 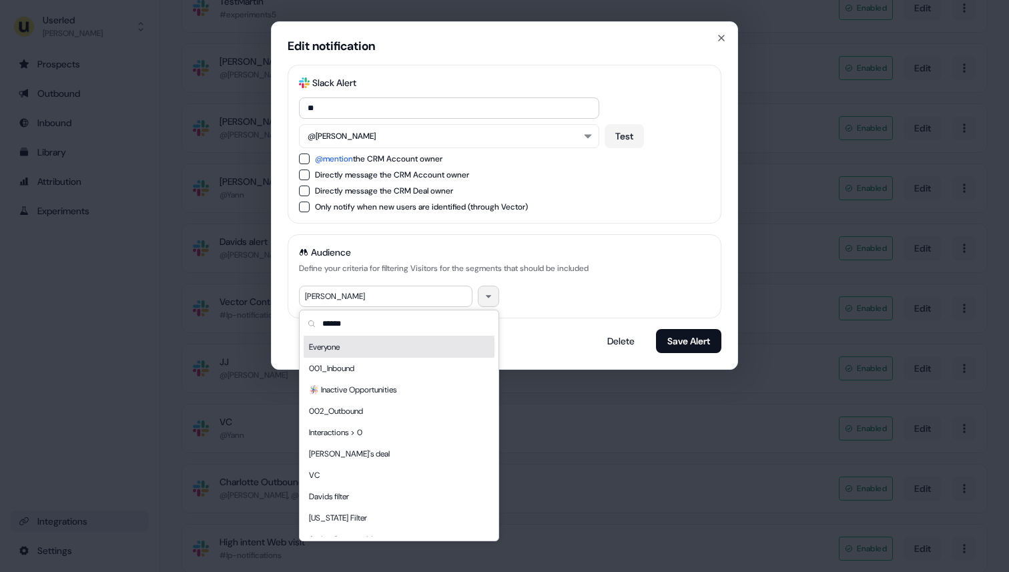 I want to click on span: Audience, so click(x=331, y=252).